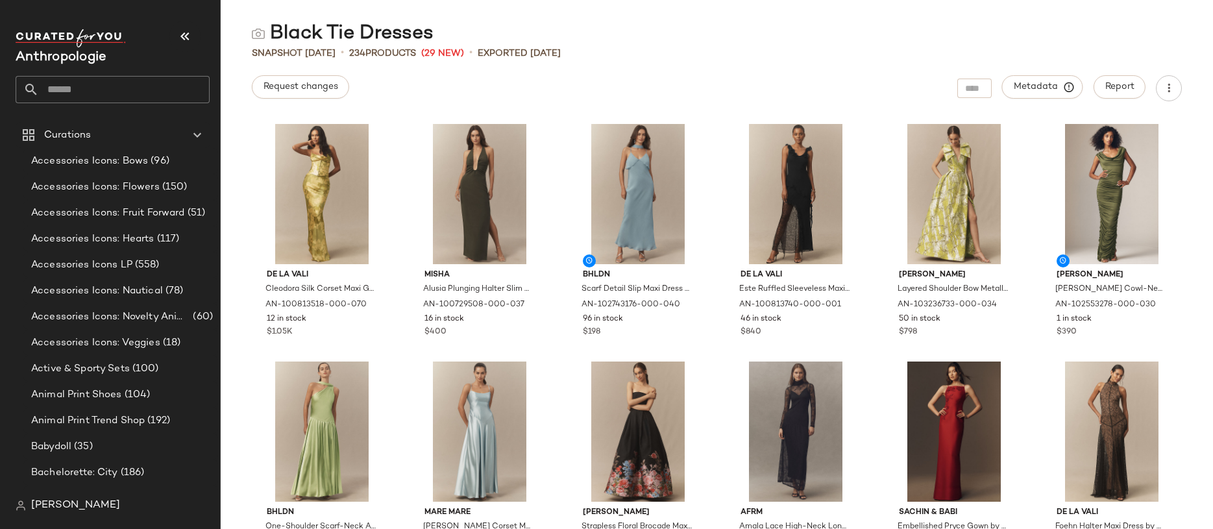 The height and width of the screenshot is (529, 1213). I want to click on span: AN-103236733-000-034, so click(947, 305).